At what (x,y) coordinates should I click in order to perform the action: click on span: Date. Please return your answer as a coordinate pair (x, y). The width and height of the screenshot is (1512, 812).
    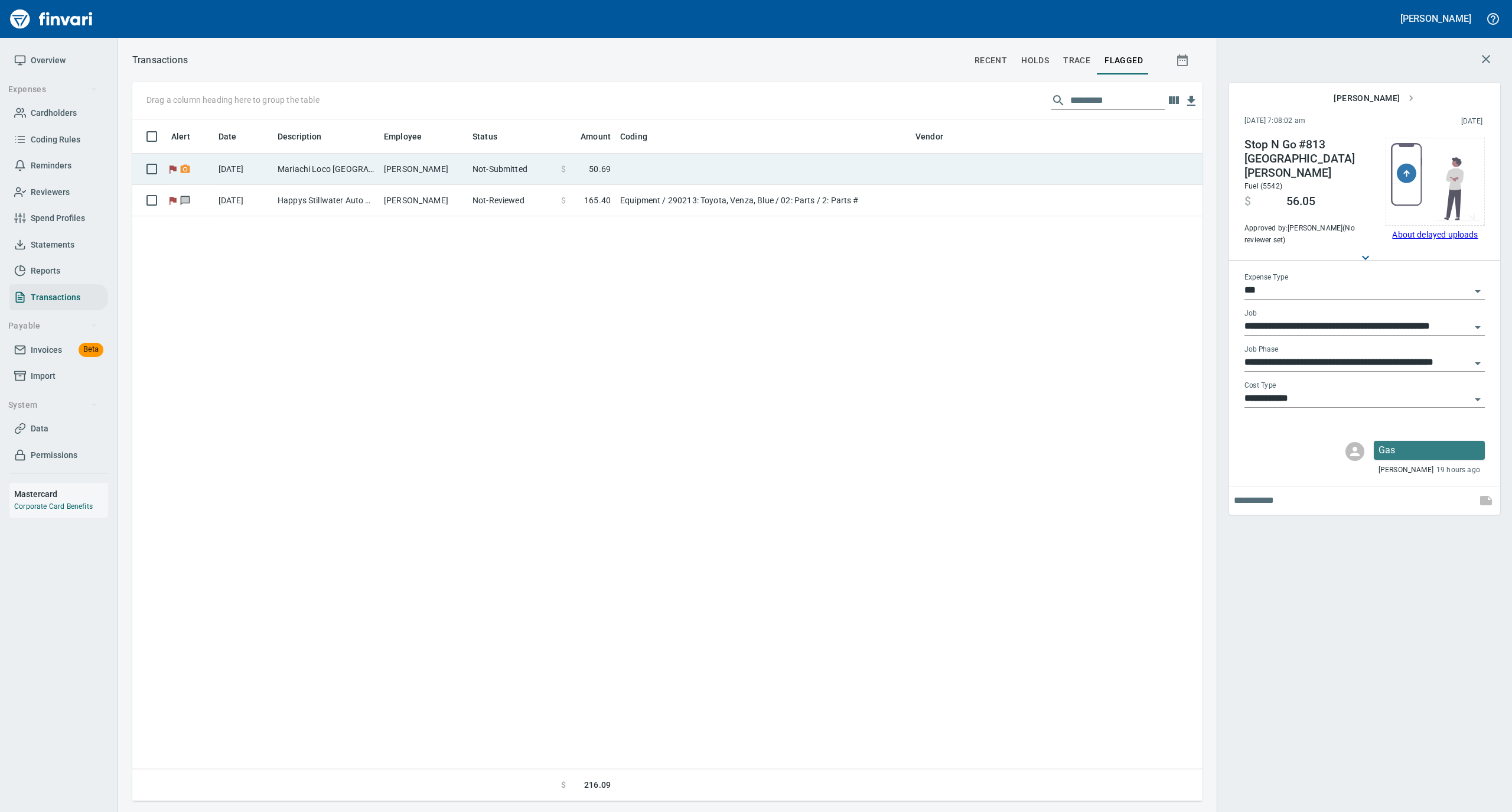
    Looking at the image, I should click on (235, 136).